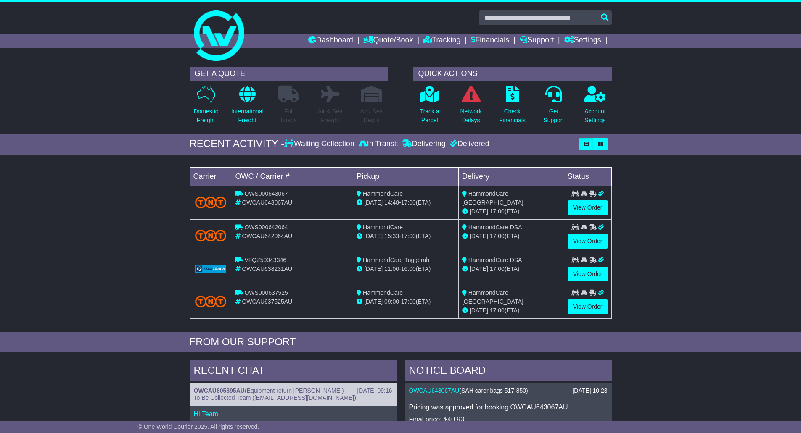  I want to click on a: Settings, so click(583, 41).